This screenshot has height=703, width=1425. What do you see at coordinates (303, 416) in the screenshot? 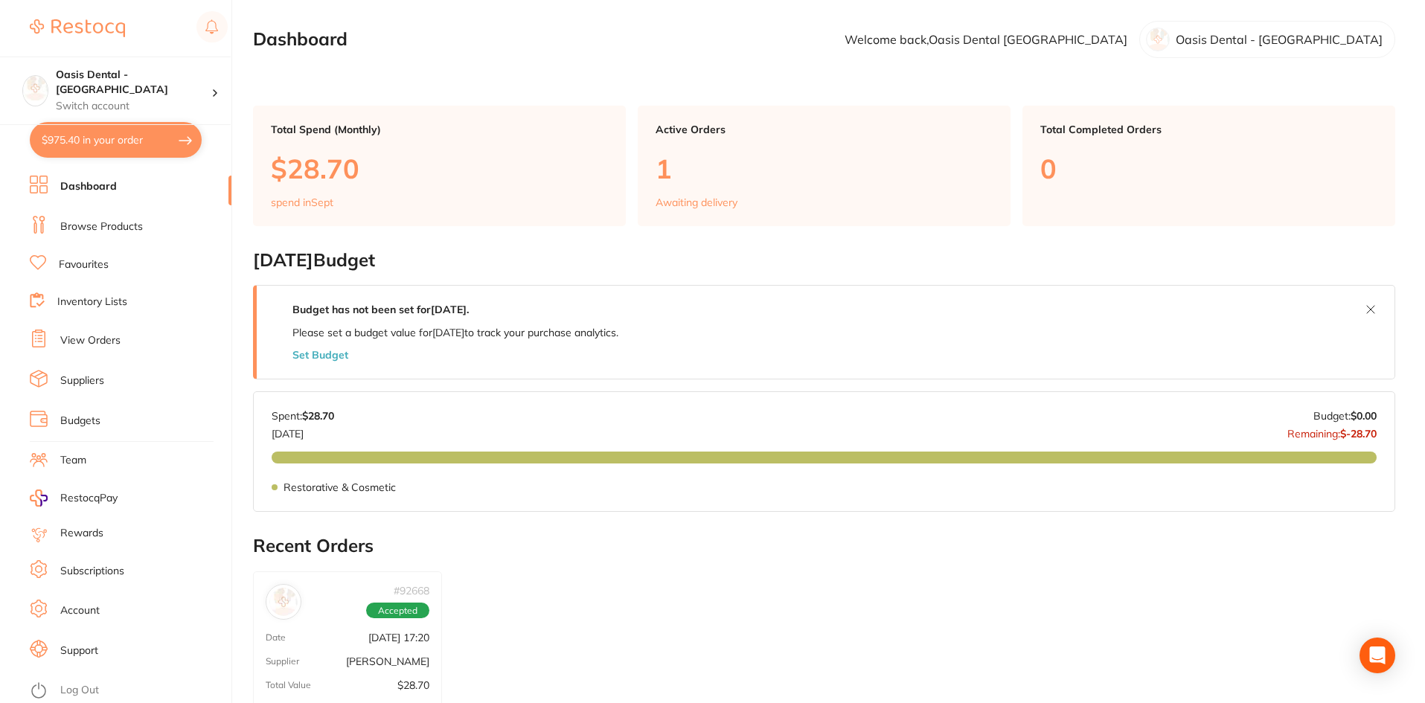
I see `p: Spent:` at bounding box center [303, 416].